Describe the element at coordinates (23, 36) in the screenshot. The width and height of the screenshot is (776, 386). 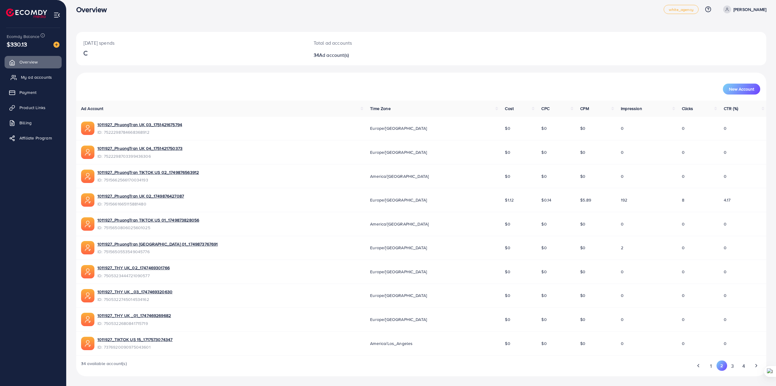
I see `span: Ecomdy Balance` at that location.